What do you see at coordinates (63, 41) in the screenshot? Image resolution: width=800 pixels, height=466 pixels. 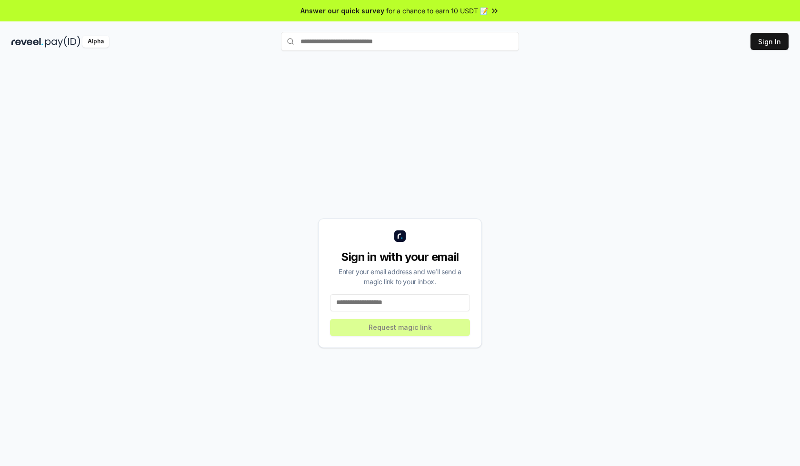 I see `img: pay_id` at bounding box center [63, 41].